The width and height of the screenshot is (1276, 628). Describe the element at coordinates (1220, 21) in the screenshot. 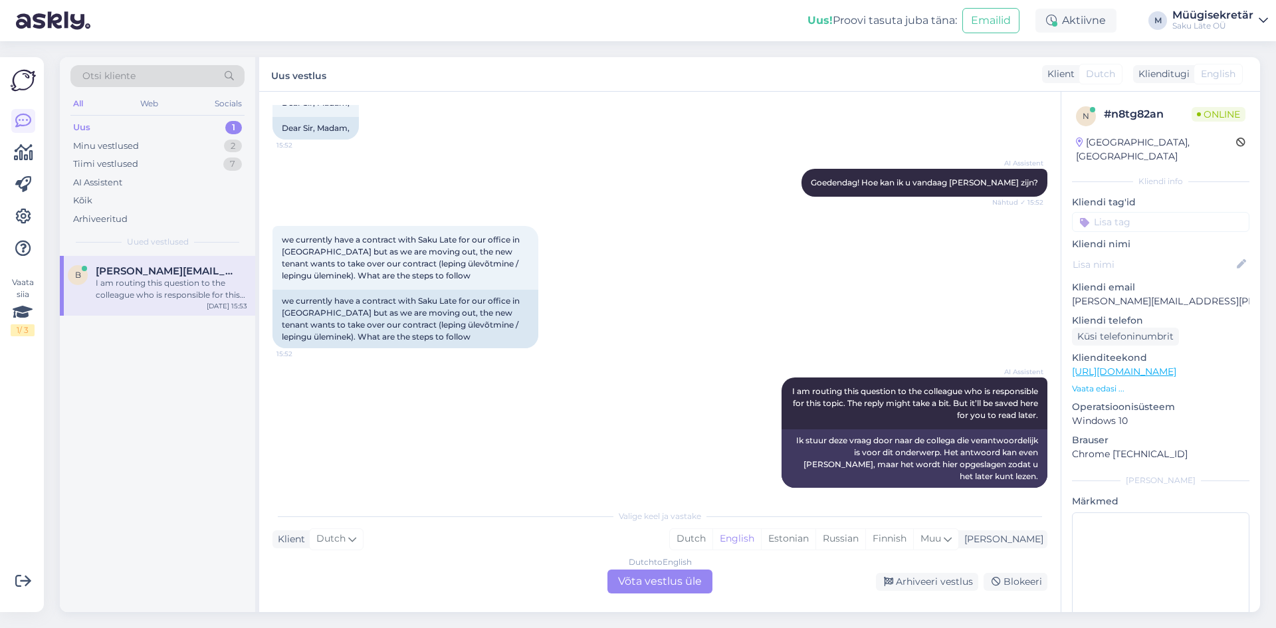

I see `a: MüügisekretärSaku Läte OÜ` at that location.